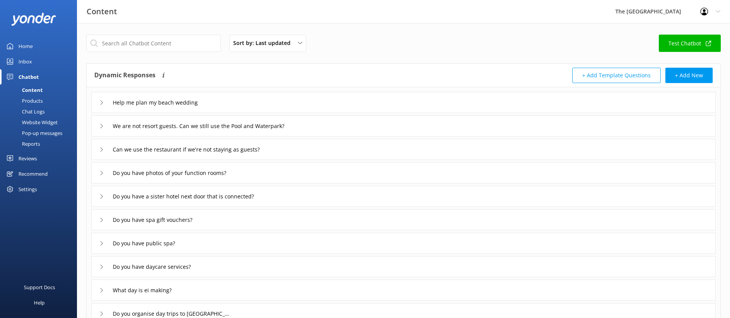 Image resolution: width=730 pixels, height=318 pixels. Describe the element at coordinates (31, 122) in the screenshot. I see `div: Website Widget` at that location.